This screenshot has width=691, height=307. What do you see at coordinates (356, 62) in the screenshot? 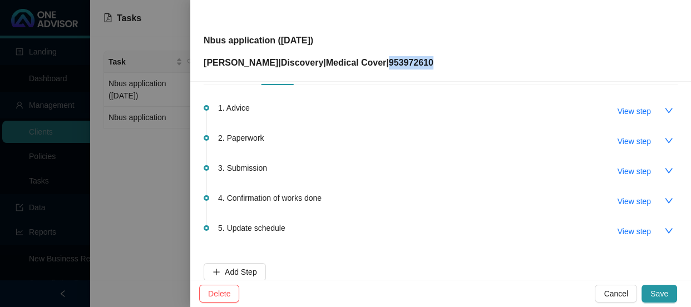
I see `span: Medical Cover` at bounding box center [356, 62].